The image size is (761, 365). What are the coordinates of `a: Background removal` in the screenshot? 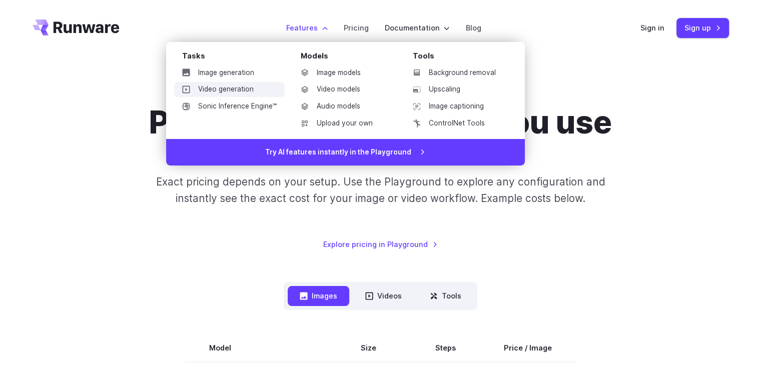 It's located at (457, 73).